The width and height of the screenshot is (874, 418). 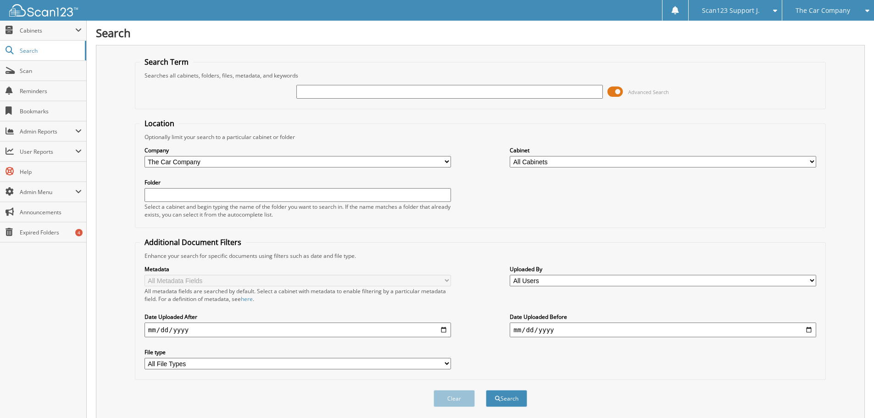 I want to click on span: Help, so click(x=50, y=172).